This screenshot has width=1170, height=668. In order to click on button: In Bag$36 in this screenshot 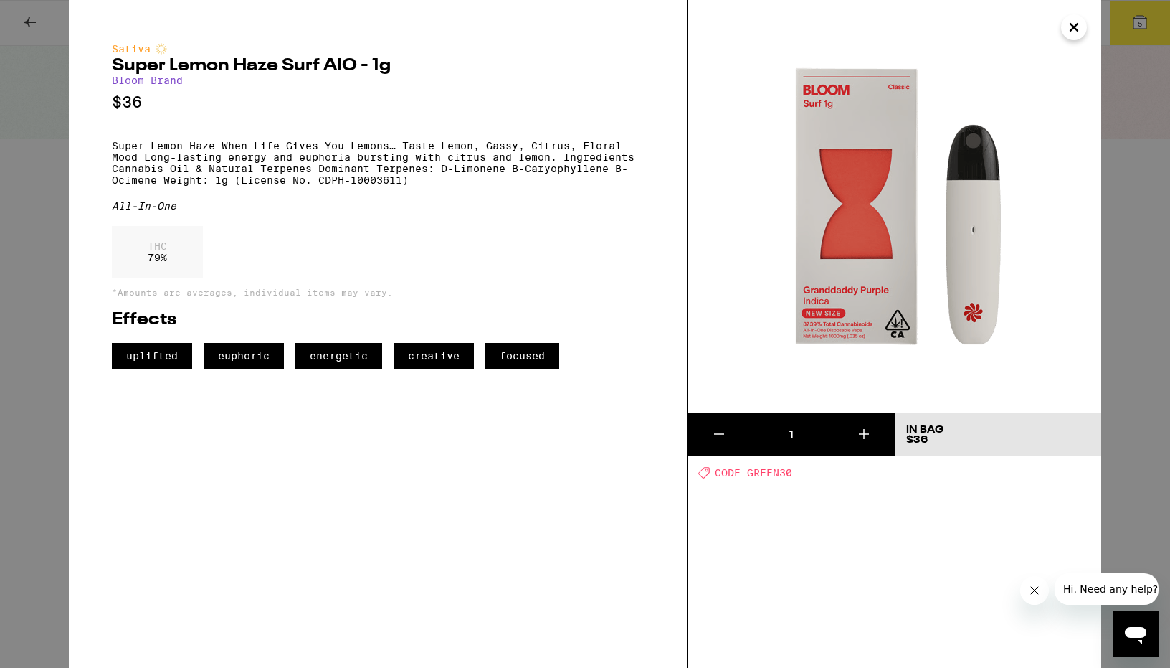, I will do `click(998, 435)`.